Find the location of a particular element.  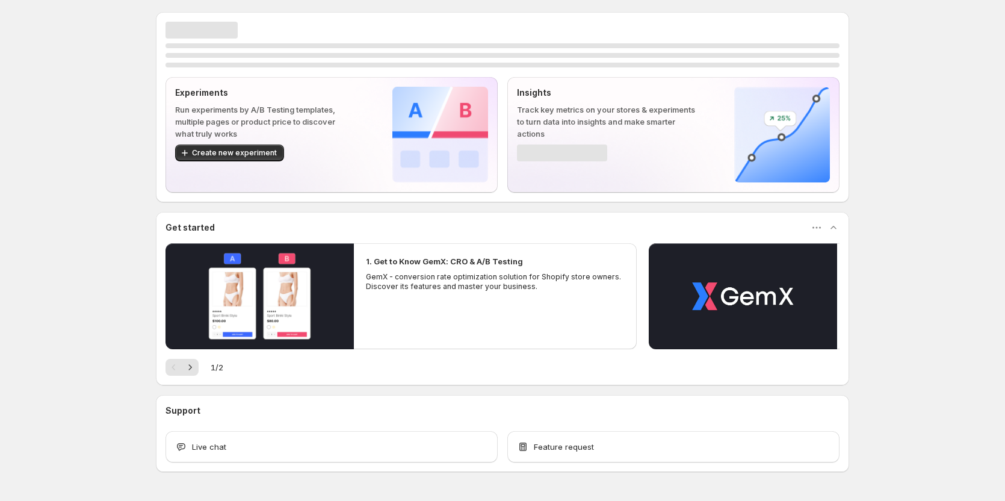

h3: Get started is located at coordinates (190, 228).